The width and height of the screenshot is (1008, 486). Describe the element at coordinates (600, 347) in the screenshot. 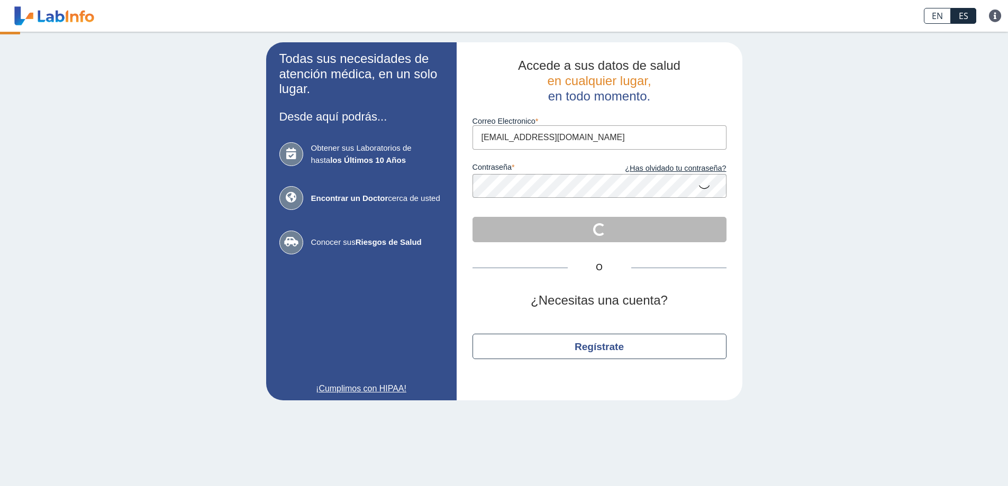

I see `button: Regístrate` at that location.